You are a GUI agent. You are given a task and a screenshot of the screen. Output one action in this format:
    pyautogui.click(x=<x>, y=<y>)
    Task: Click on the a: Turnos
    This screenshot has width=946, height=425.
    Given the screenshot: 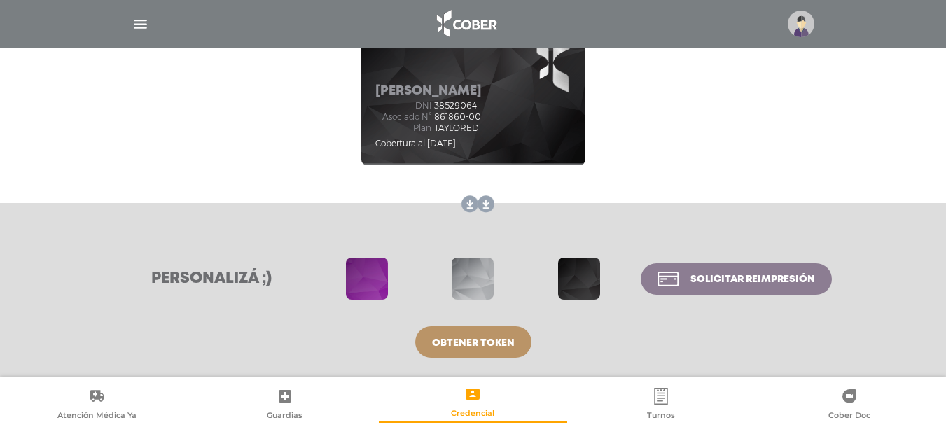 What is the action you would take?
    pyautogui.click(x=661, y=405)
    